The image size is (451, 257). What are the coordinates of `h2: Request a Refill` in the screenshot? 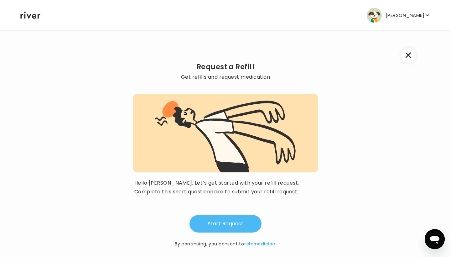 It's located at (225, 67).